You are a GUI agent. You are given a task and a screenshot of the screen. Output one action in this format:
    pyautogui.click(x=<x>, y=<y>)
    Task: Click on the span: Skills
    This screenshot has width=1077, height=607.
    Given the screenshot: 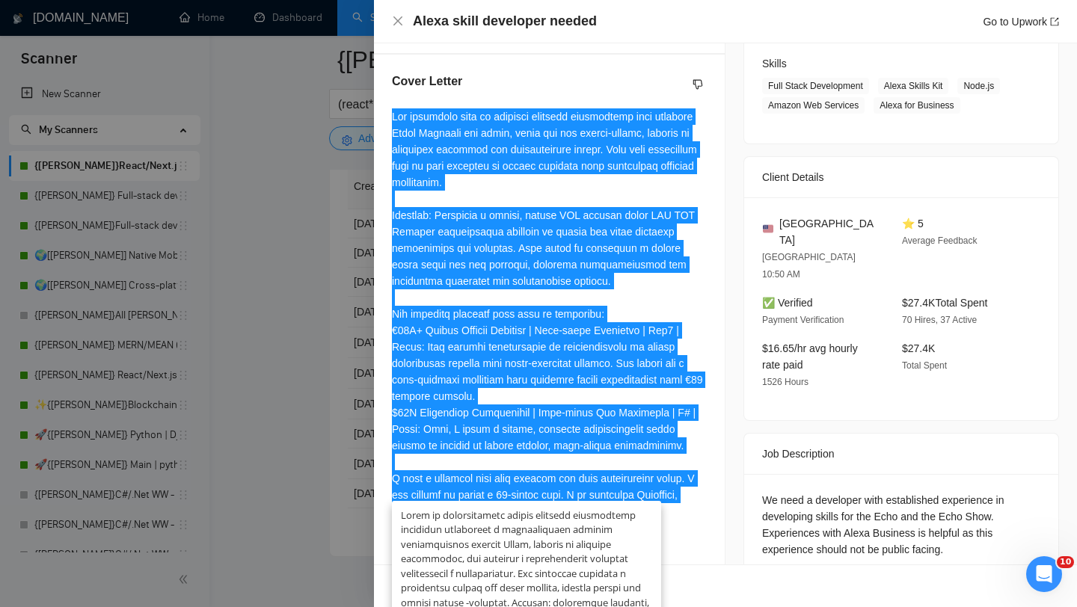 What is the action you would take?
    pyautogui.click(x=774, y=64)
    